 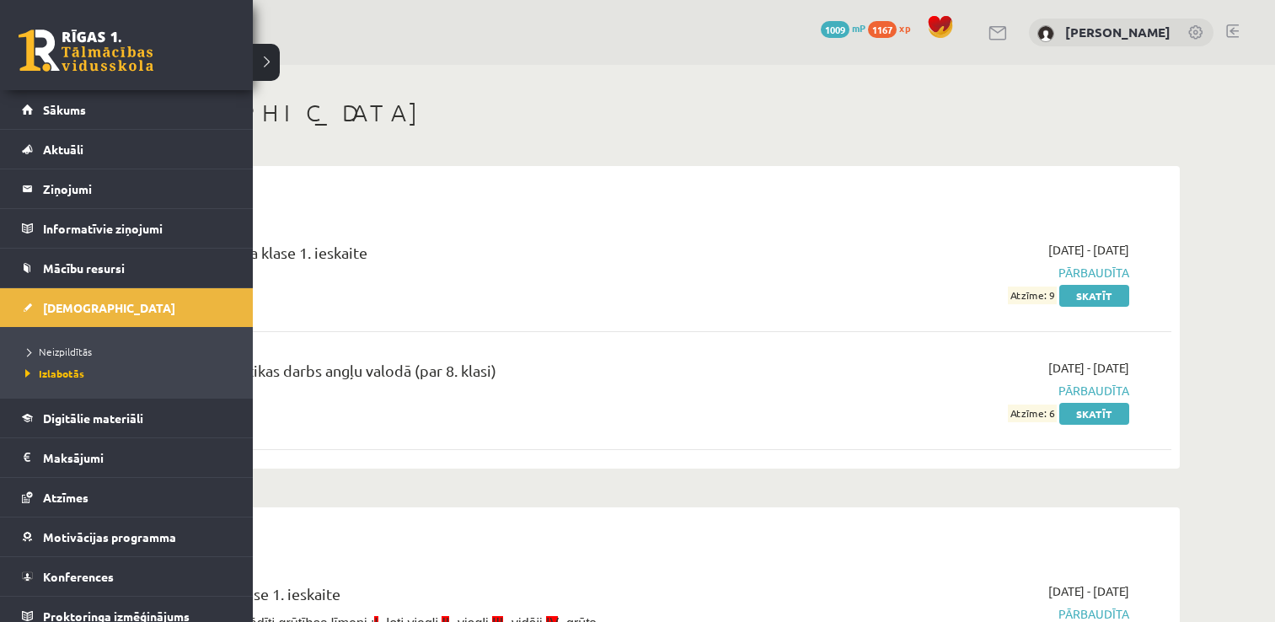 What do you see at coordinates (1046, 34) in the screenshot?
I see `img: Markuss Jahovičs` at bounding box center [1046, 34].